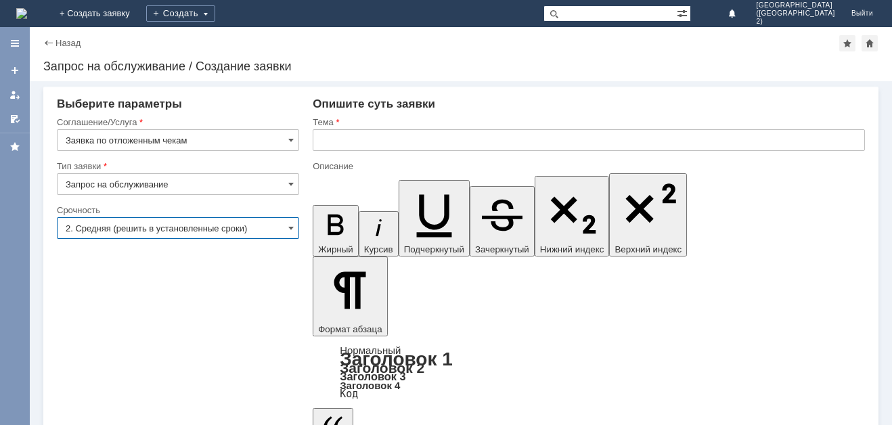  Describe the element at coordinates (647, 214) in the screenshot. I see `button: Верхний индекс` at that location.